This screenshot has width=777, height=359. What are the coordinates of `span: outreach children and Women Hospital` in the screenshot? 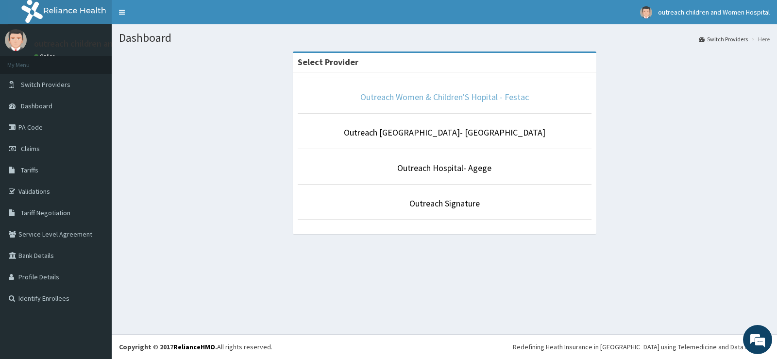 It's located at (714, 12).